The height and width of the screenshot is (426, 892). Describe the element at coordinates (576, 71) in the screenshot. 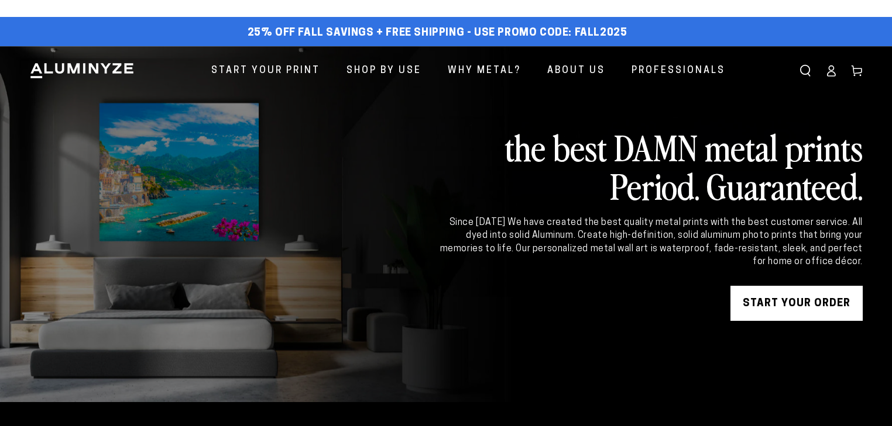

I see `span: About Us` at that location.